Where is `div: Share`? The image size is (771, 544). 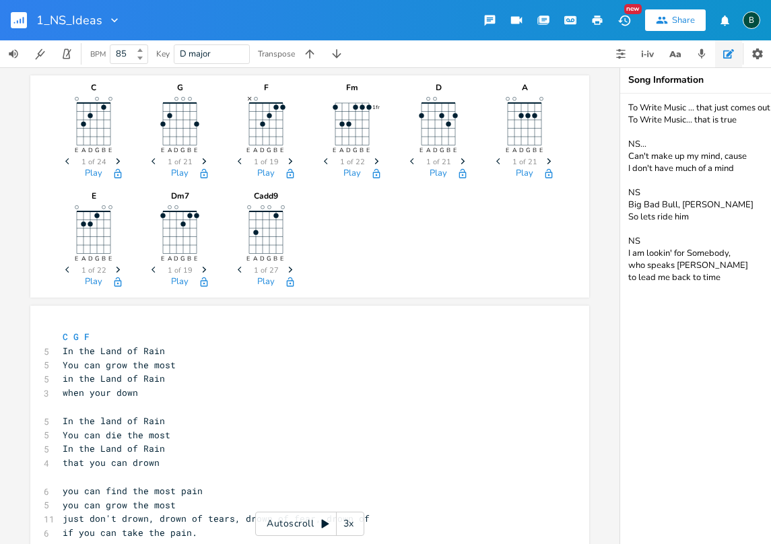
div: Share is located at coordinates (683, 20).